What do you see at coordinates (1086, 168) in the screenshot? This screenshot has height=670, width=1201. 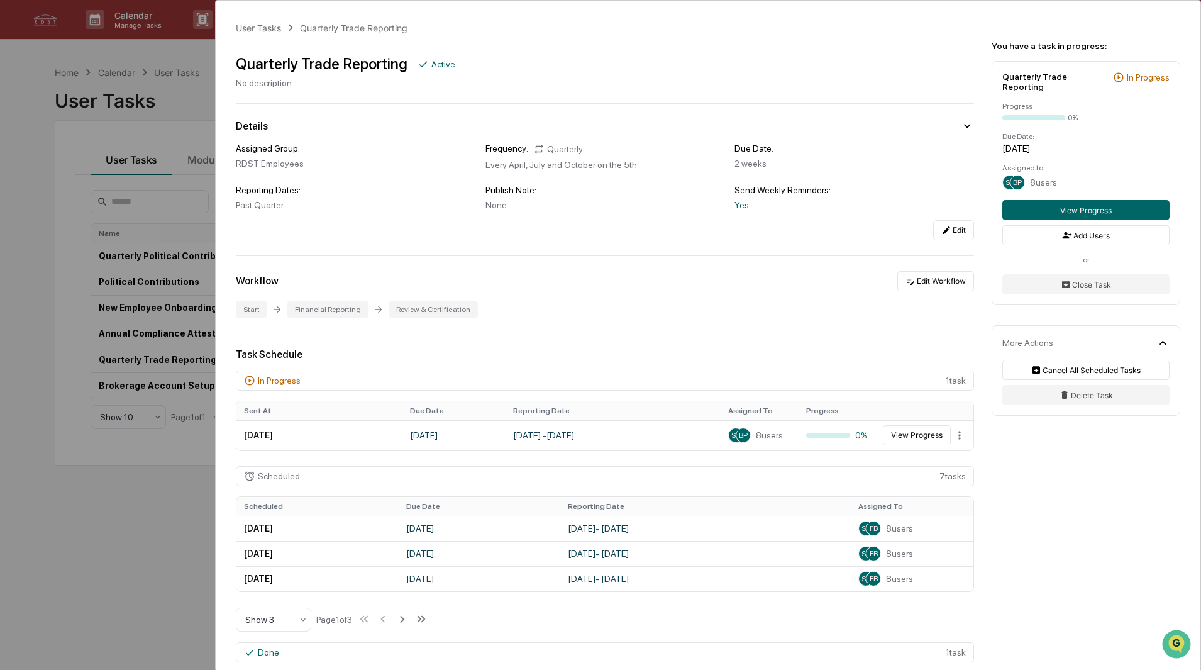 I see `div: Assigned to:` at bounding box center [1086, 168].